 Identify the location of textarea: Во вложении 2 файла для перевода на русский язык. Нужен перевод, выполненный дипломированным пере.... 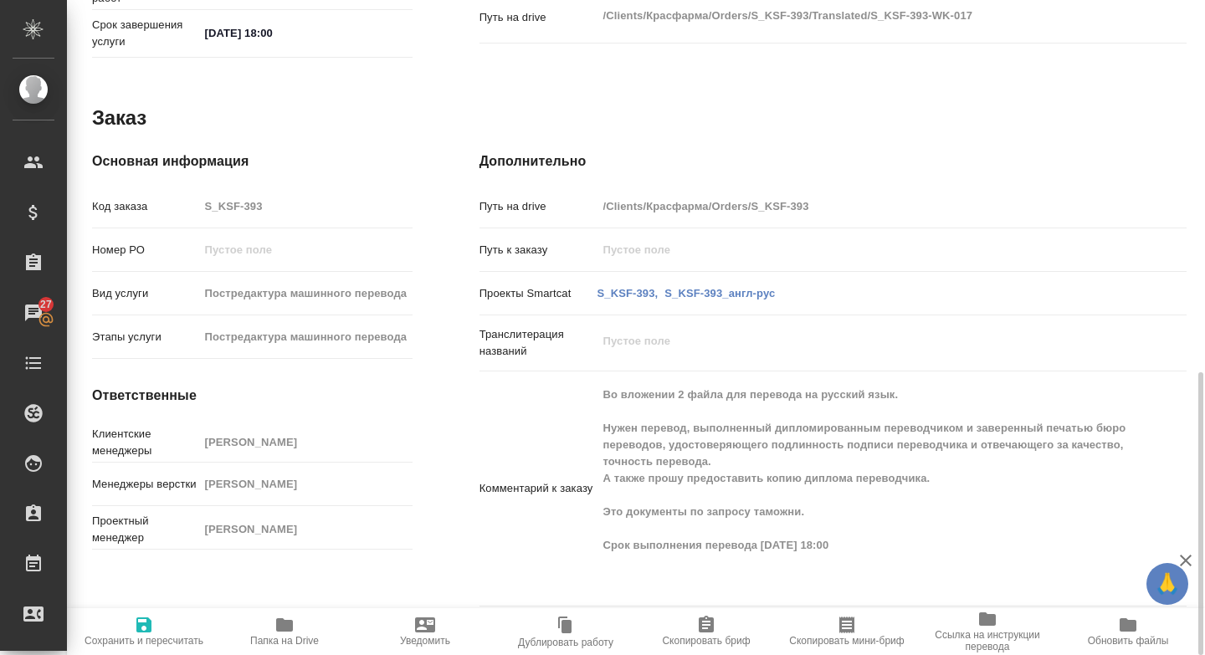
(863, 487).